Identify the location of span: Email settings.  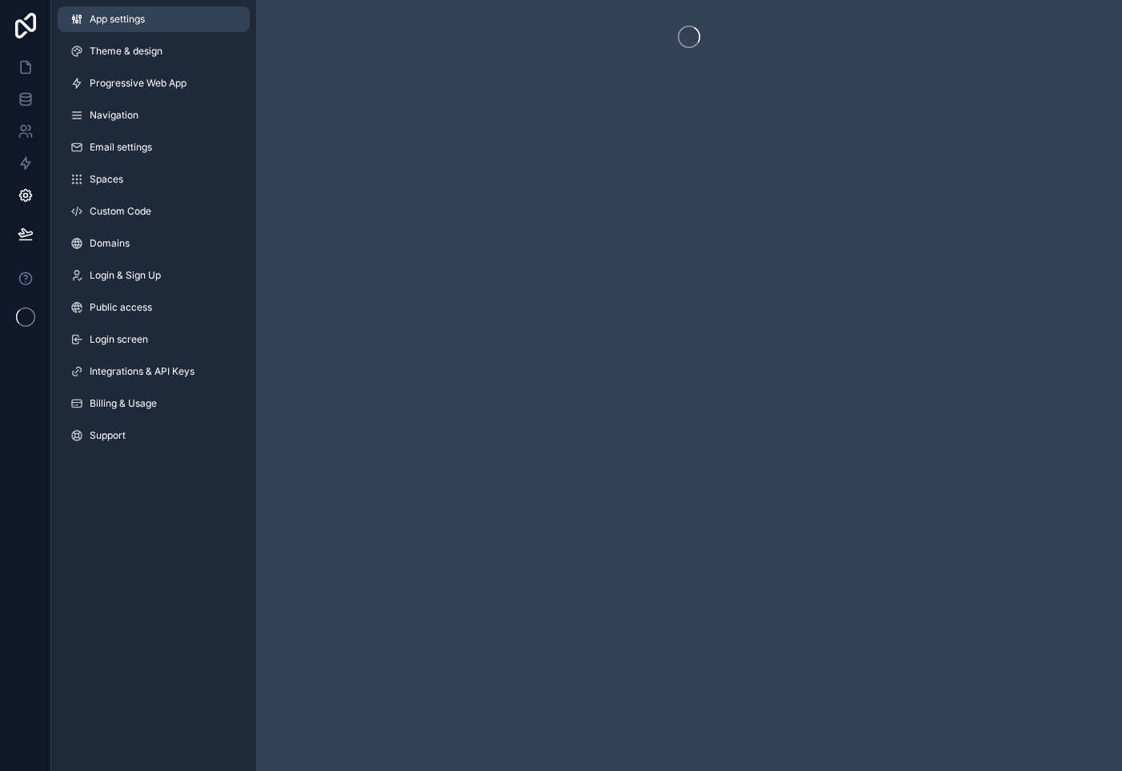
(121, 147).